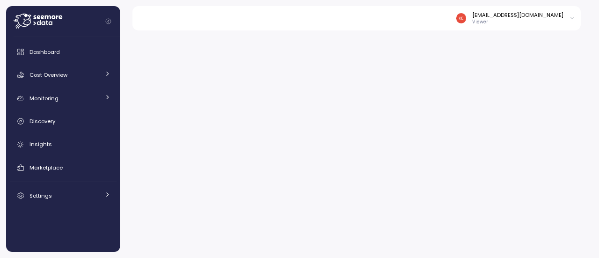 The image size is (599, 258). I want to click on button: Collapse navigation, so click(108, 21).